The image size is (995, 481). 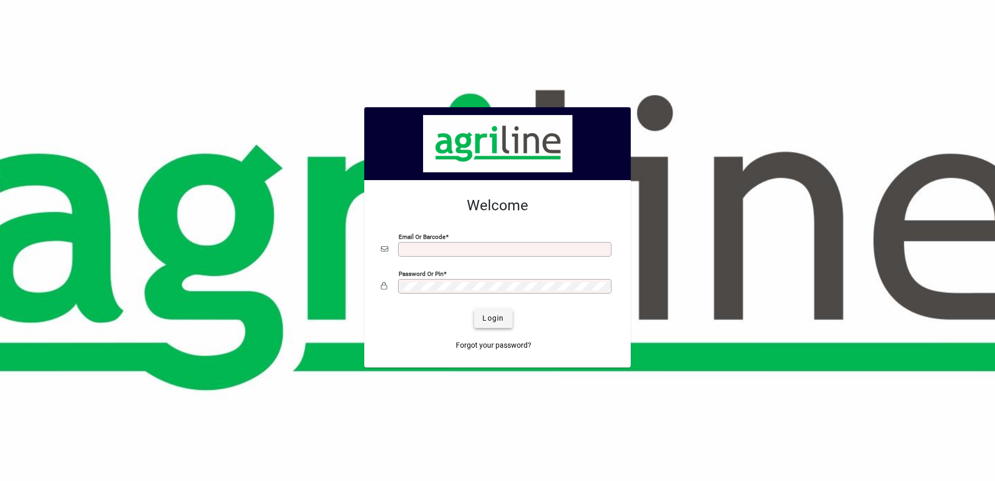 I want to click on h2: Welcome, so click(x=498, y=206).